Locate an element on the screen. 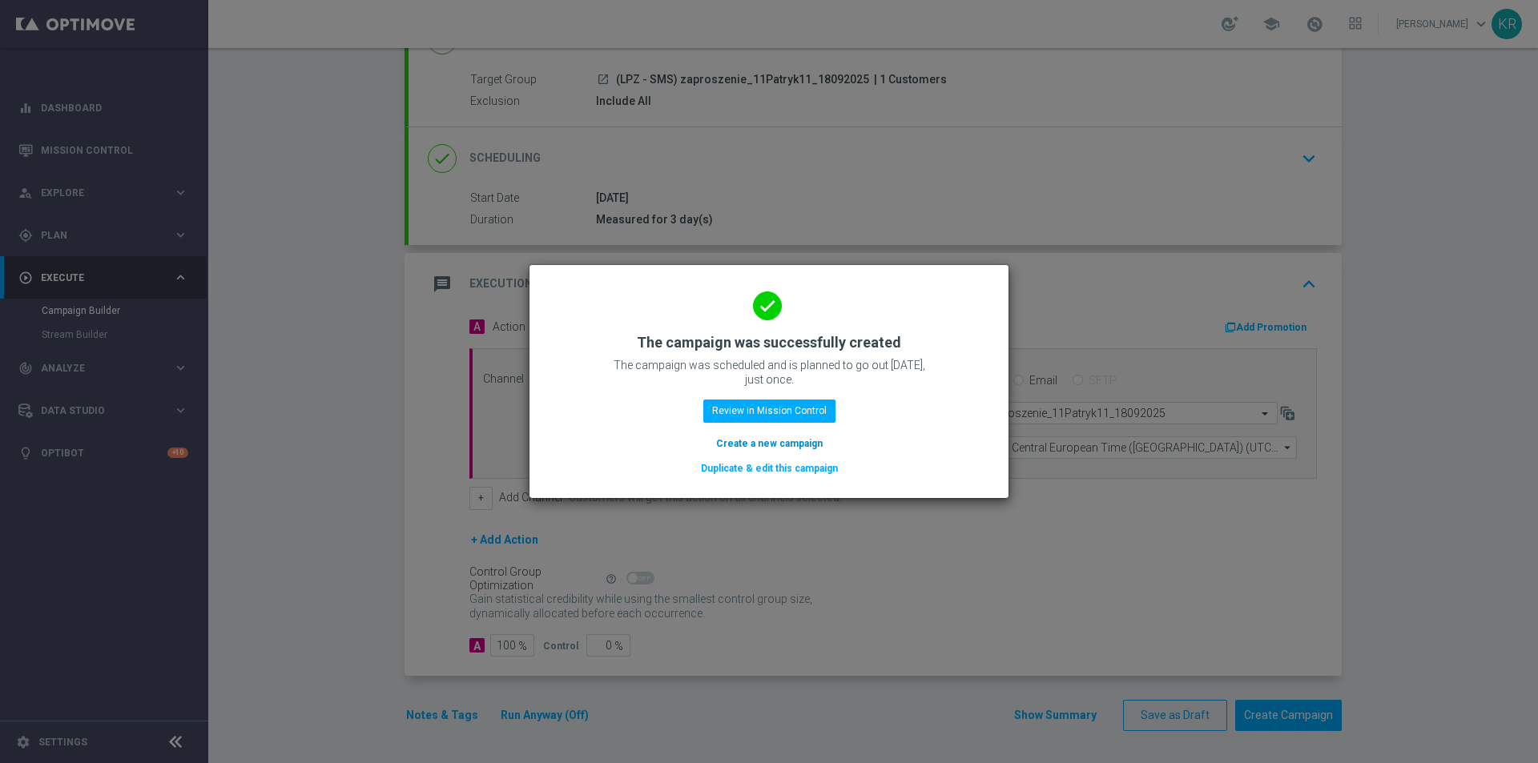 The image size is (1538, 763). button: Duplicate & edit this campaign is located at coordinates (769, 468).